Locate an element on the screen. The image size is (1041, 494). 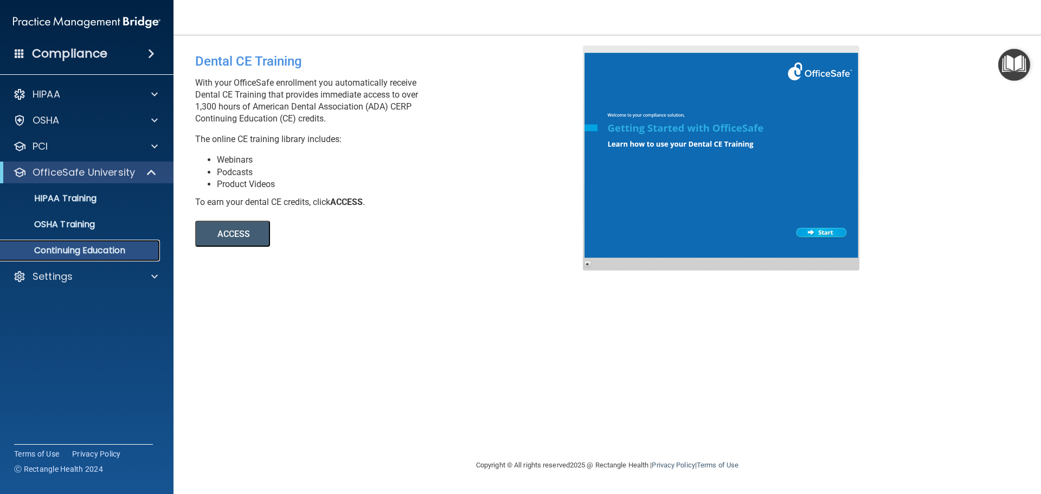
a: OfficeSafe University is located at coordinates (85, 172).